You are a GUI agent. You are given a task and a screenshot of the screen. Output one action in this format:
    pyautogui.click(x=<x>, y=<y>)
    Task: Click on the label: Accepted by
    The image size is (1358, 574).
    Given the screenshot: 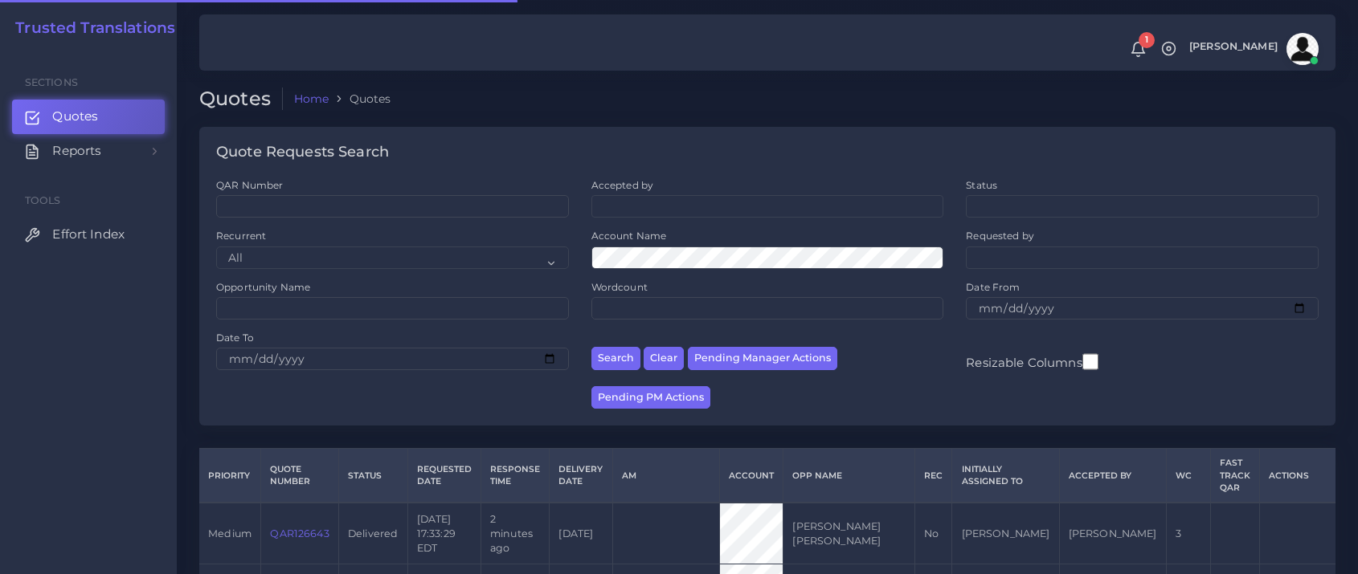 What is the action you would take?
    pyautogui.click(x=623, y=185)
    